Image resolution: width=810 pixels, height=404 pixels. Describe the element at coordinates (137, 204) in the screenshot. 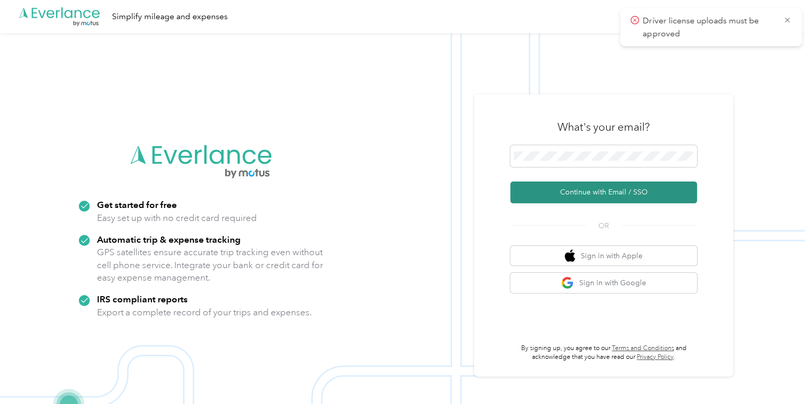

I see `strong: Get started for free` at that location.